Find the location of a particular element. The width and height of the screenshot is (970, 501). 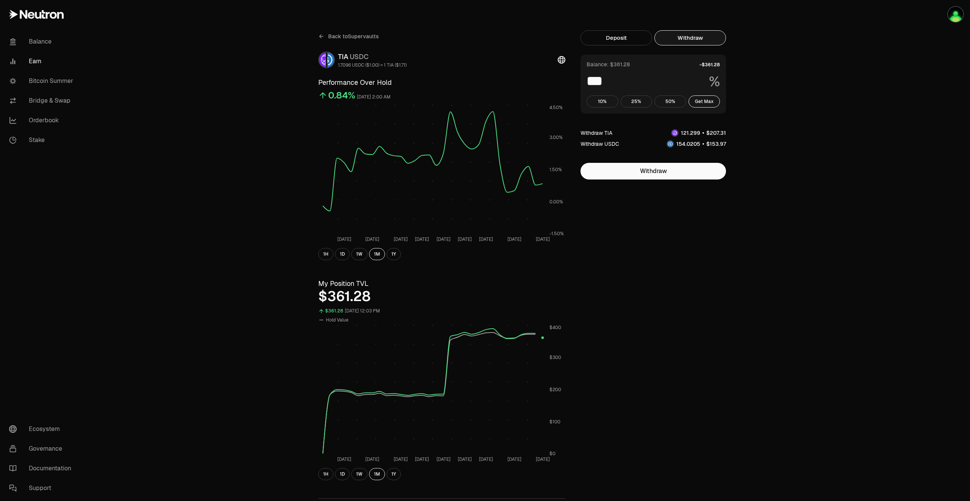

tspan: $400 is located at coordinates (555, 328).